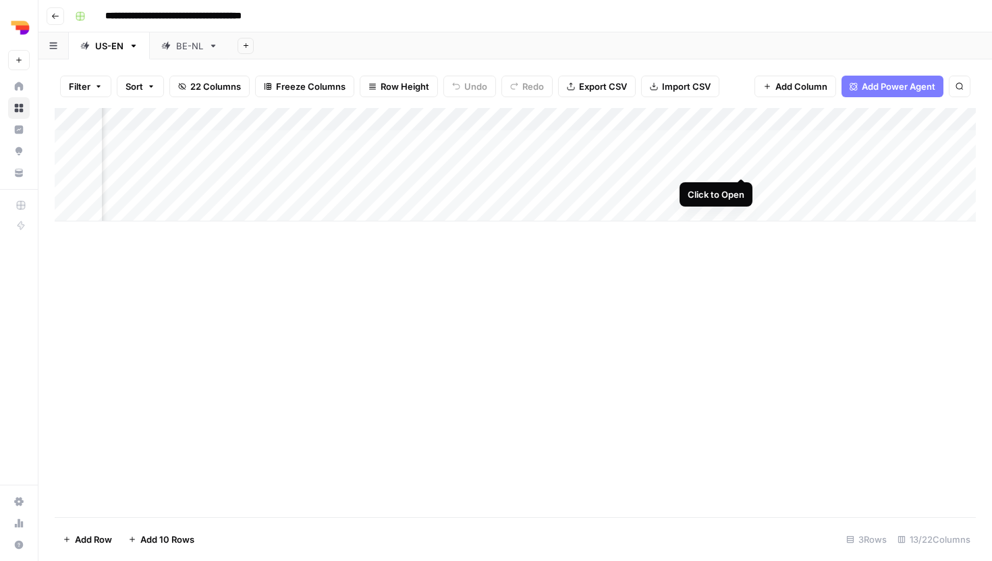  What do you see at coordinates (87, 539) in the screenshot?
I see `button: Add Row` at bounding box center [87, 539].